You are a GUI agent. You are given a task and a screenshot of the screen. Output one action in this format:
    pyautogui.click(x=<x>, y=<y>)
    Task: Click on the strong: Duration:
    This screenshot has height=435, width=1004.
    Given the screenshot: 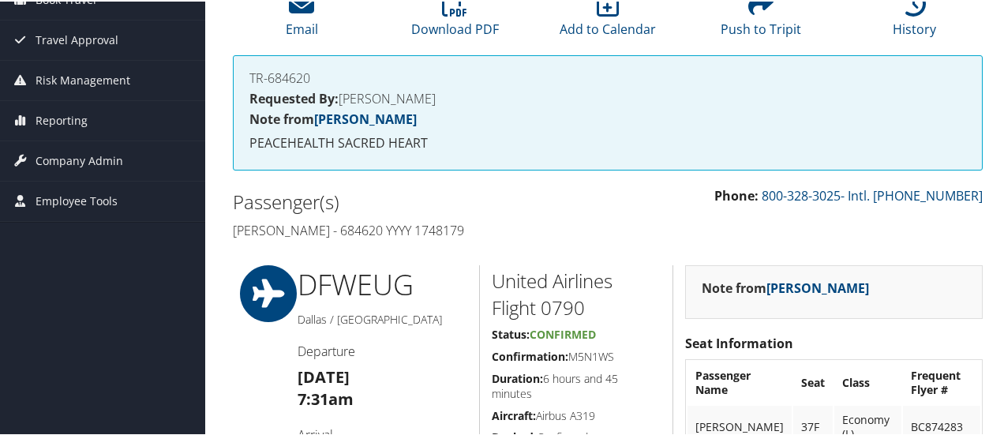 What is the action you would take?
    pyautogui.click(x=517, y=377)
    